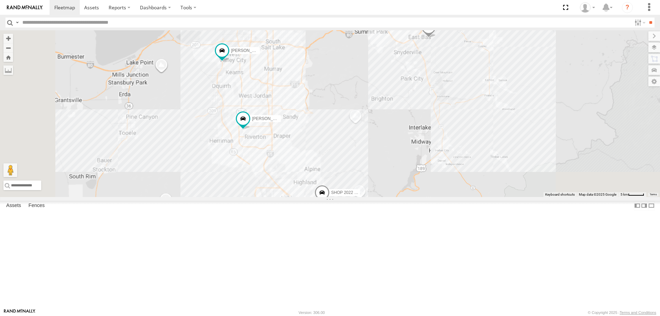 The image size is (660, 316). What do you see at coordinates (654, 81) in the screenshot?
I see `label: Map Settings` at bounding box center [654, 81].